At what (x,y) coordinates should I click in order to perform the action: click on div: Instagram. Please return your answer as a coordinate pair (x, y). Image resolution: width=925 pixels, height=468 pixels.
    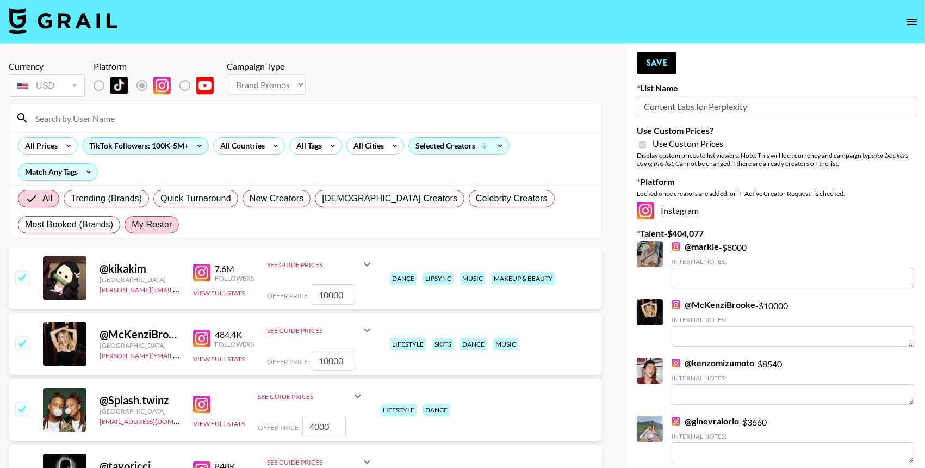
    Looking at the image, I should click on (777, 211).